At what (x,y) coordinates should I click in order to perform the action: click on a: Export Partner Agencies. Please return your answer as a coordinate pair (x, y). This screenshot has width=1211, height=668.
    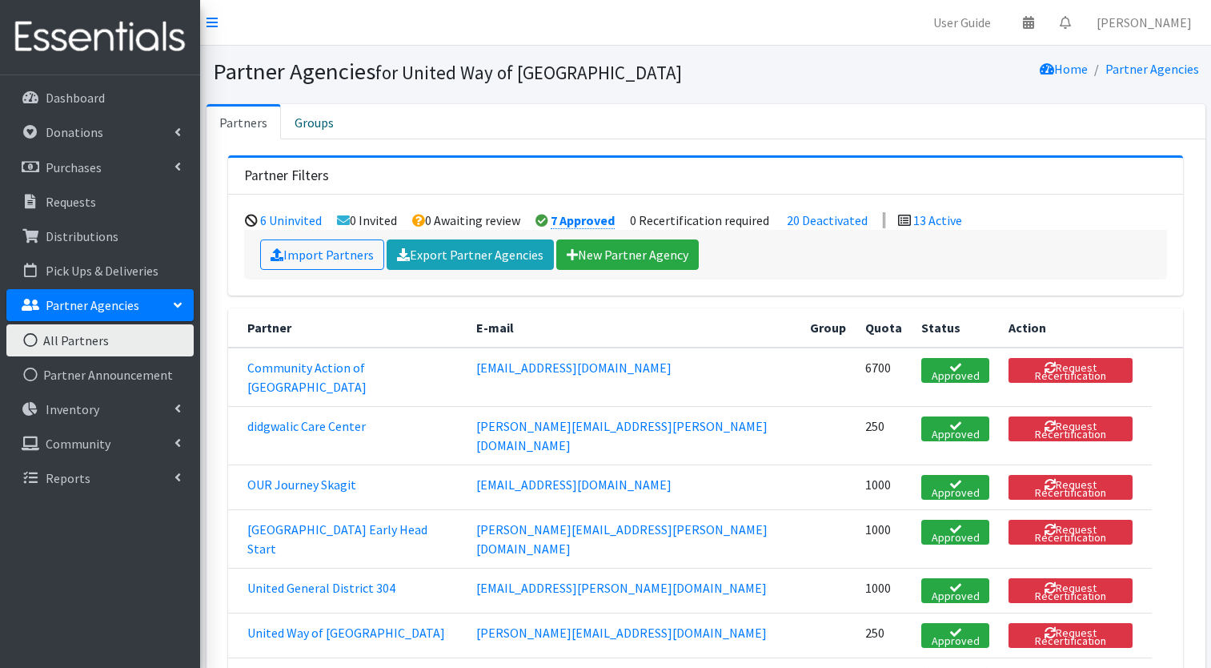
    Looking at the image, I should click on (470, 255).